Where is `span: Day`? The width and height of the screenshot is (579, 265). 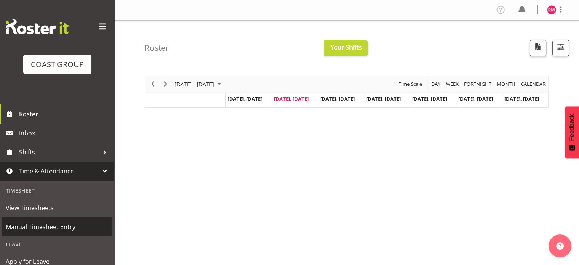
span: Day is located at coordinates (436, 84).